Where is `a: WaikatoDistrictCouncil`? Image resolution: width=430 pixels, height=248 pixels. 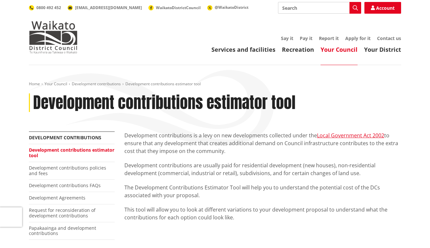 a: WaikatoDistrictCouncil is located at coordinates (175, 7).